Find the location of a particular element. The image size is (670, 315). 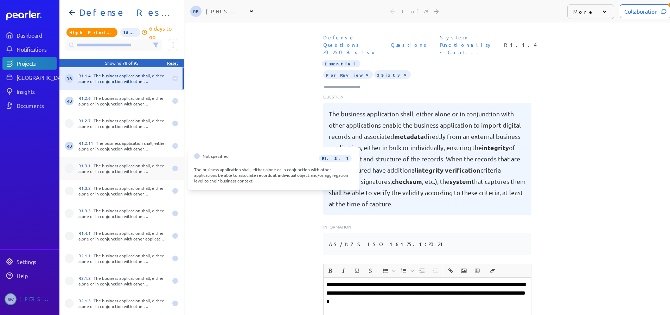

button: Strike through is located at coordinates (370, 271).